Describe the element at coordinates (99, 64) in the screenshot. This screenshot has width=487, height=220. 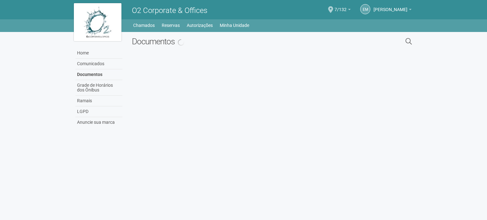
I see `a: Comunicados` at that location.